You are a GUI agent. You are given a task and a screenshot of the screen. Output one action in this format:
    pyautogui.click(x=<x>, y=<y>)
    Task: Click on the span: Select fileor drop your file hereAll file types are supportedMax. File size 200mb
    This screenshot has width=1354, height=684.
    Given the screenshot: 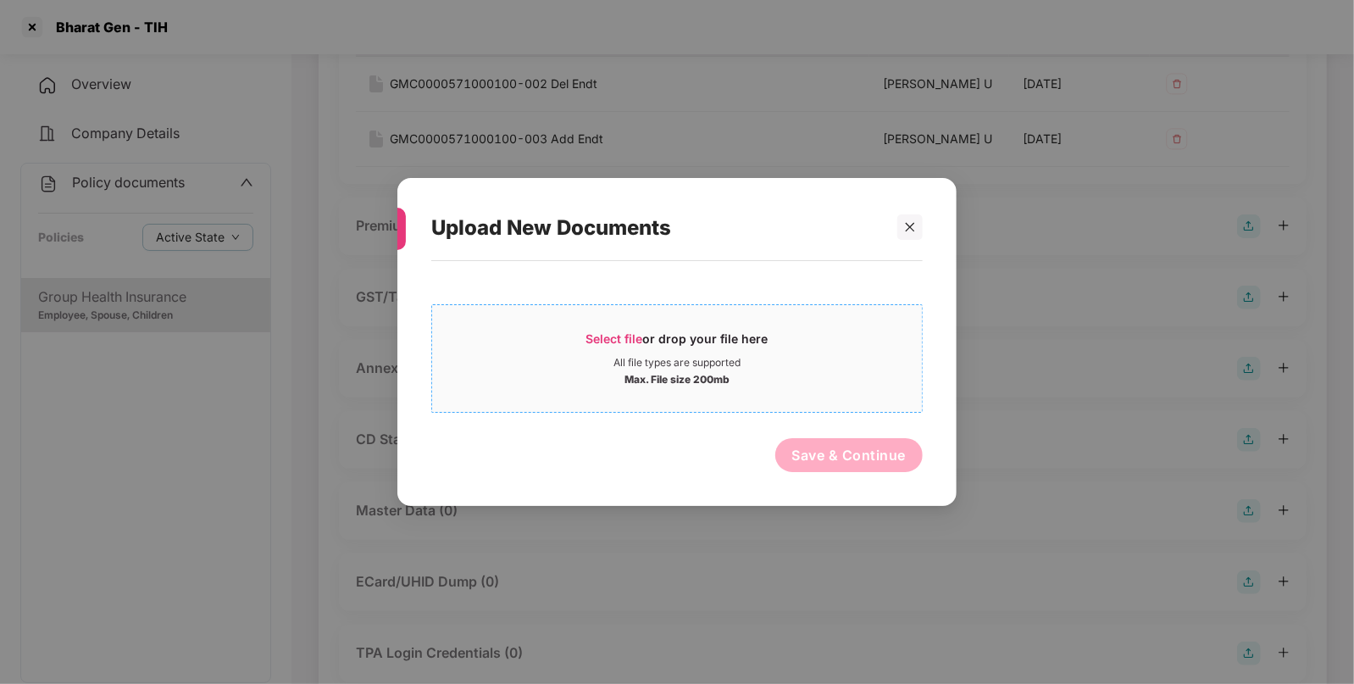 What is the action you would take?
    pyautogui.click(x=677, y=358)
    